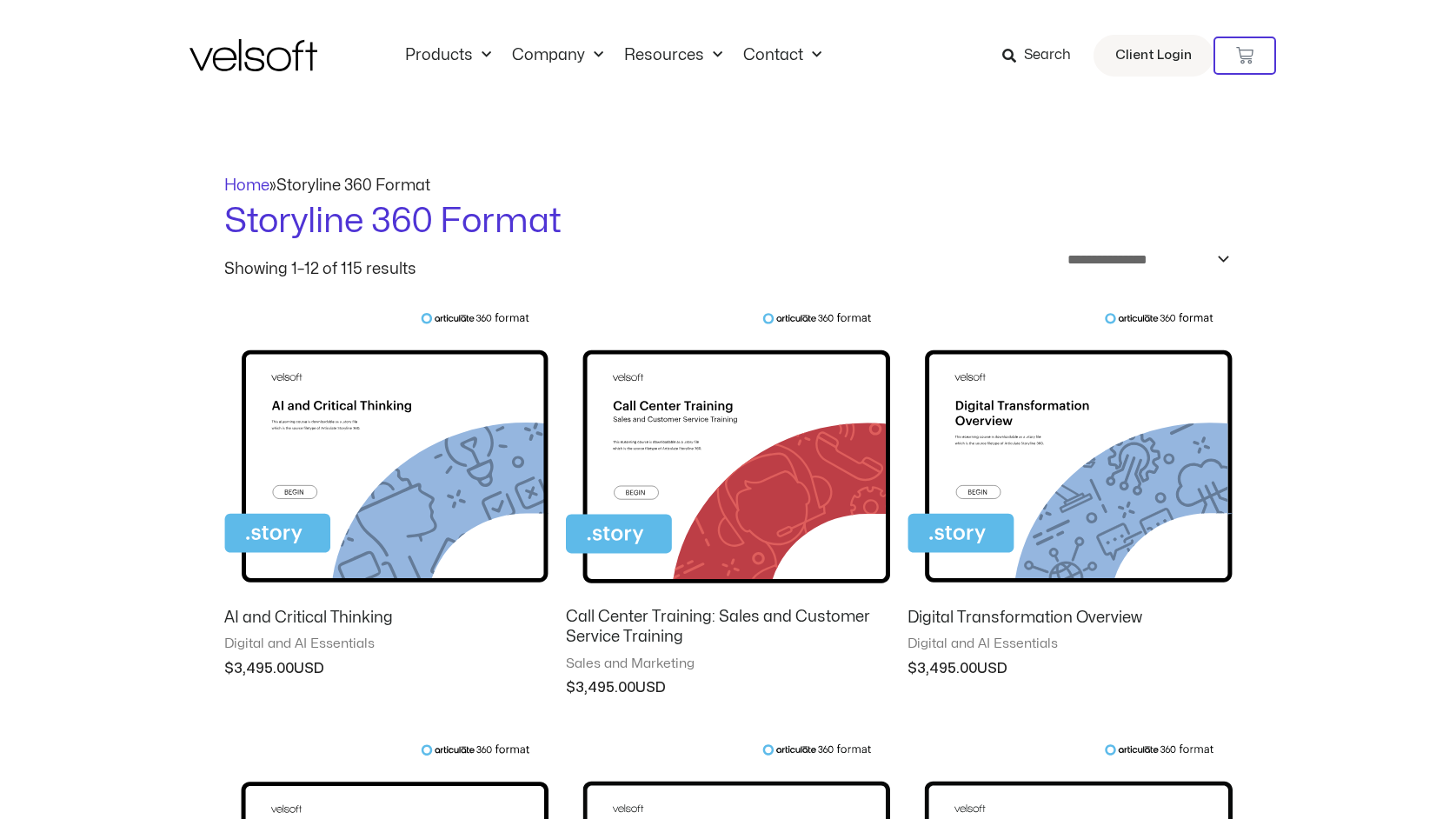 This screenshot has width=1456, height=819. What do you see at coordinates (247, 185) in the screenshot?
I see `a: Home` at bounding box center [247, 185].